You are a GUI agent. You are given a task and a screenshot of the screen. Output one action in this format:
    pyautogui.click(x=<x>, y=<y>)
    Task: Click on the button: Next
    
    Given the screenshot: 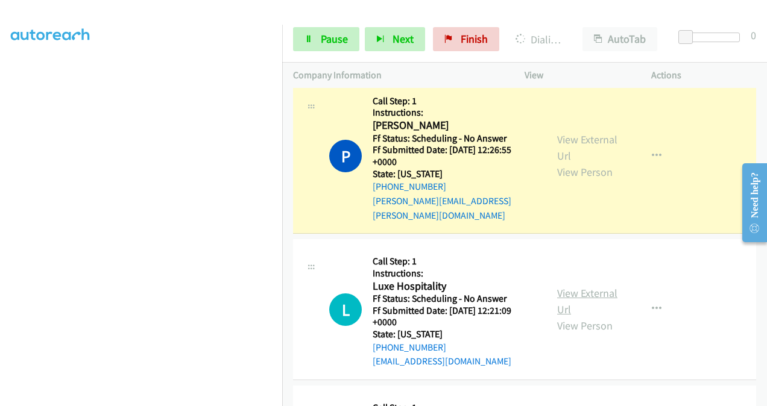 What is the action you would take?
    pyautogui.click(x=395, y=39)
    